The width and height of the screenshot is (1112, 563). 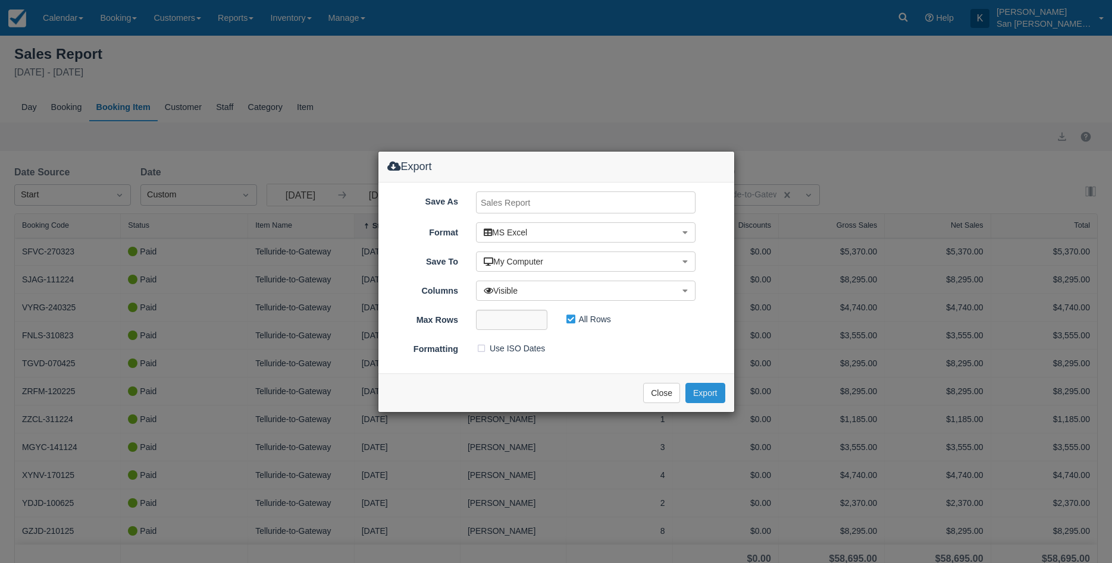 I want to click on span: Visible, so click(x=500, y=291).